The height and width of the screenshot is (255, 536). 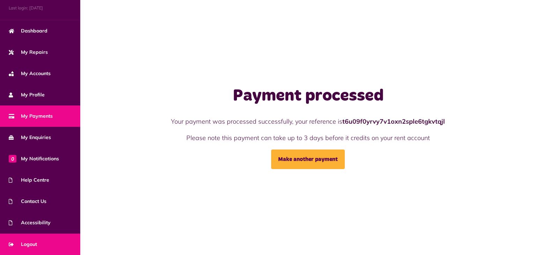 I want to click on span: Help Centre, so click(x=29, y=180).